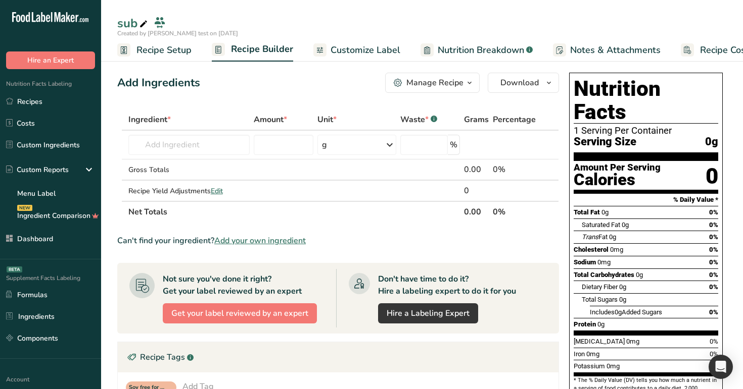 The width and height of the screenshot is (743, 389). What do you see at coordinates (189, 145) in the screenshot?
I see `input: Add Ingredient` at bounding box center [189, 145].